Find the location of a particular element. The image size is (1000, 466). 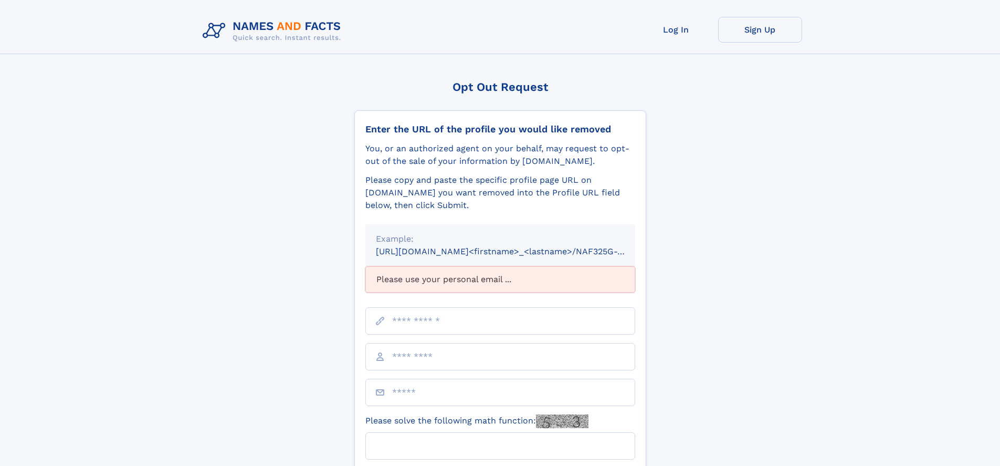

div: Example: is located at coordinates (500, 239).